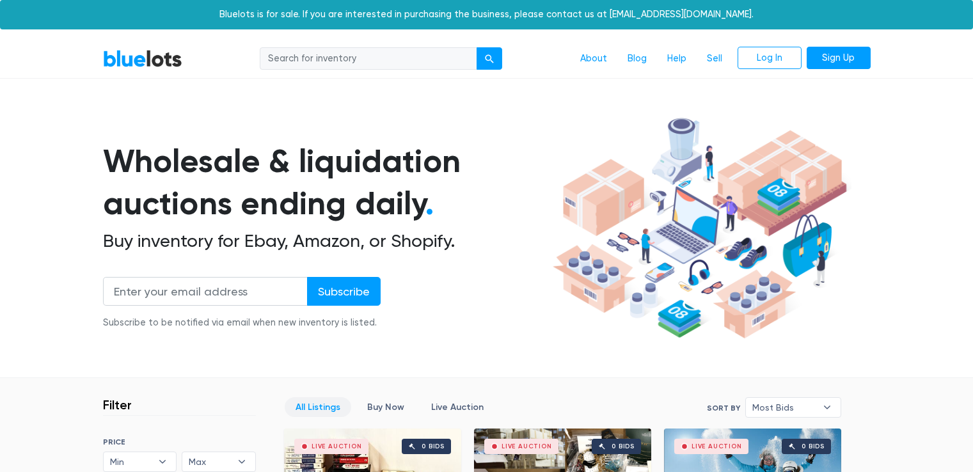 The image size is (973, 472). Describe the element at coordinates (179, 442) in the screenshot. I see `h6: PRICE` at that location.